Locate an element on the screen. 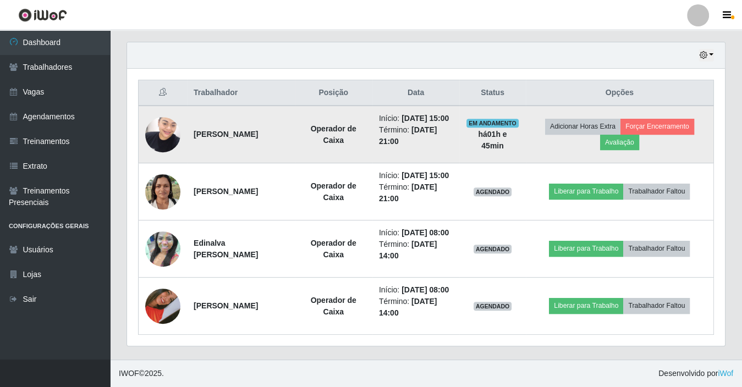 This screenshot has width=742, height=387. span: © 2025 . is located at coordinates (141, 373).